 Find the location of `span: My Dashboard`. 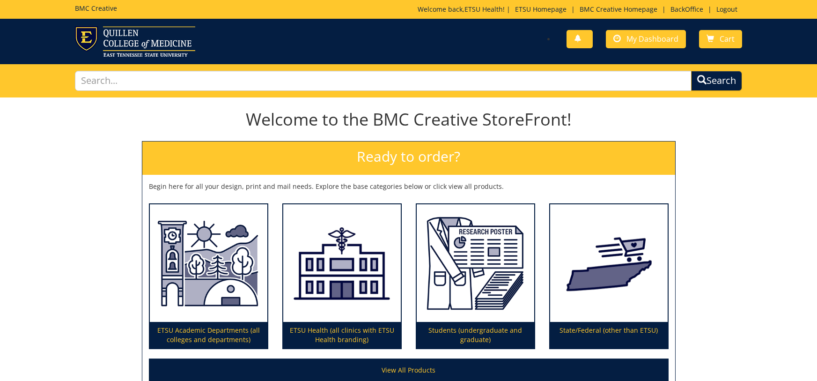

span: My Dashboard is located at coordinates (652, 39).